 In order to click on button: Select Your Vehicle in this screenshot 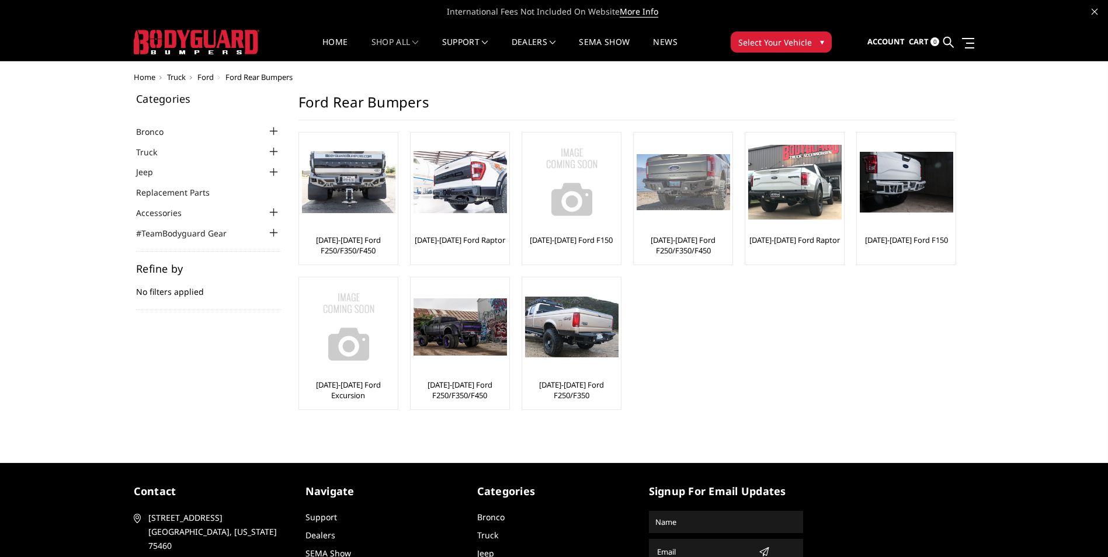, I will do `click(781, 42)`.